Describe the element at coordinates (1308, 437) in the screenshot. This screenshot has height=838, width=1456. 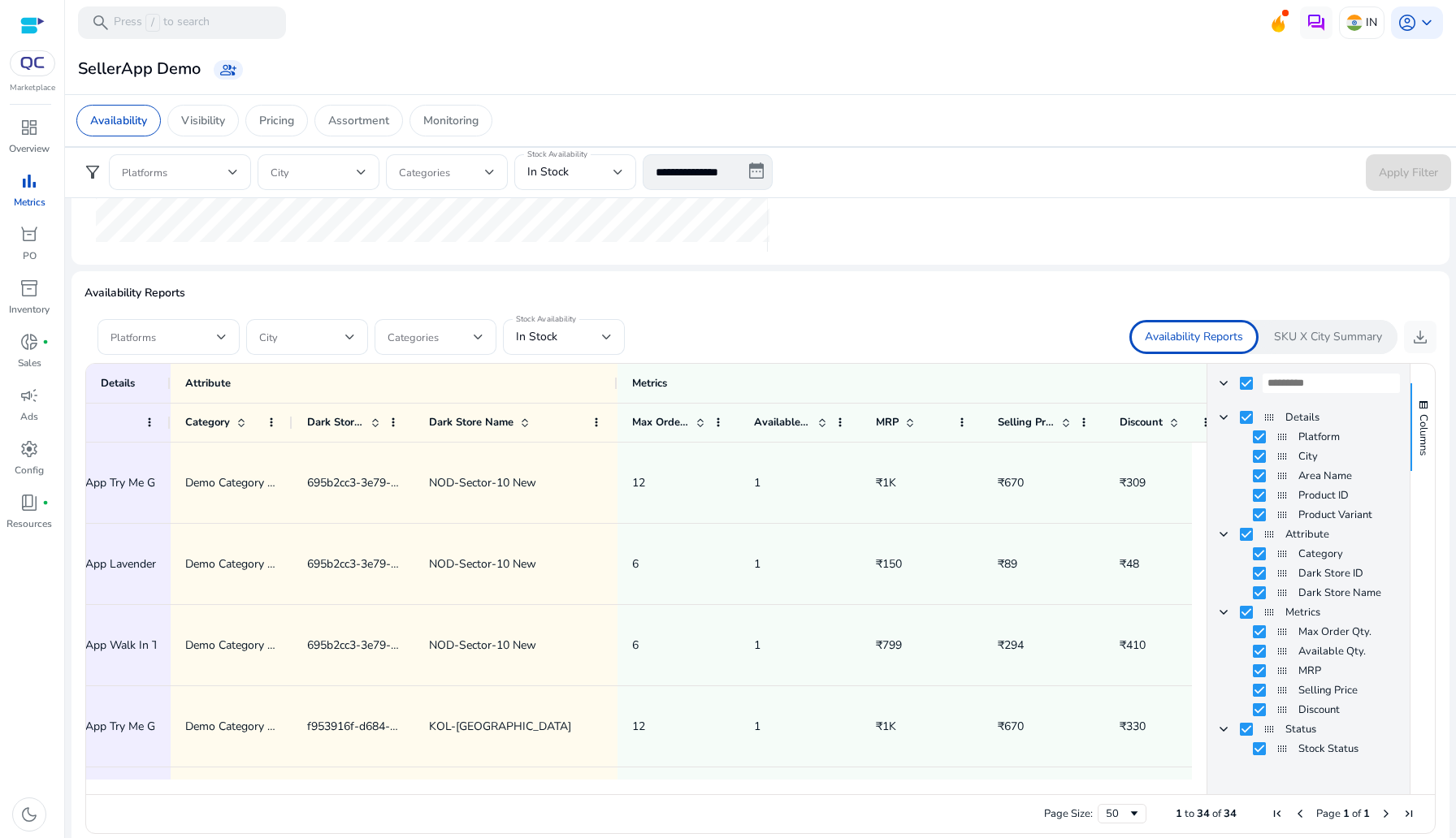
I see `div: Platform Column` at that location.